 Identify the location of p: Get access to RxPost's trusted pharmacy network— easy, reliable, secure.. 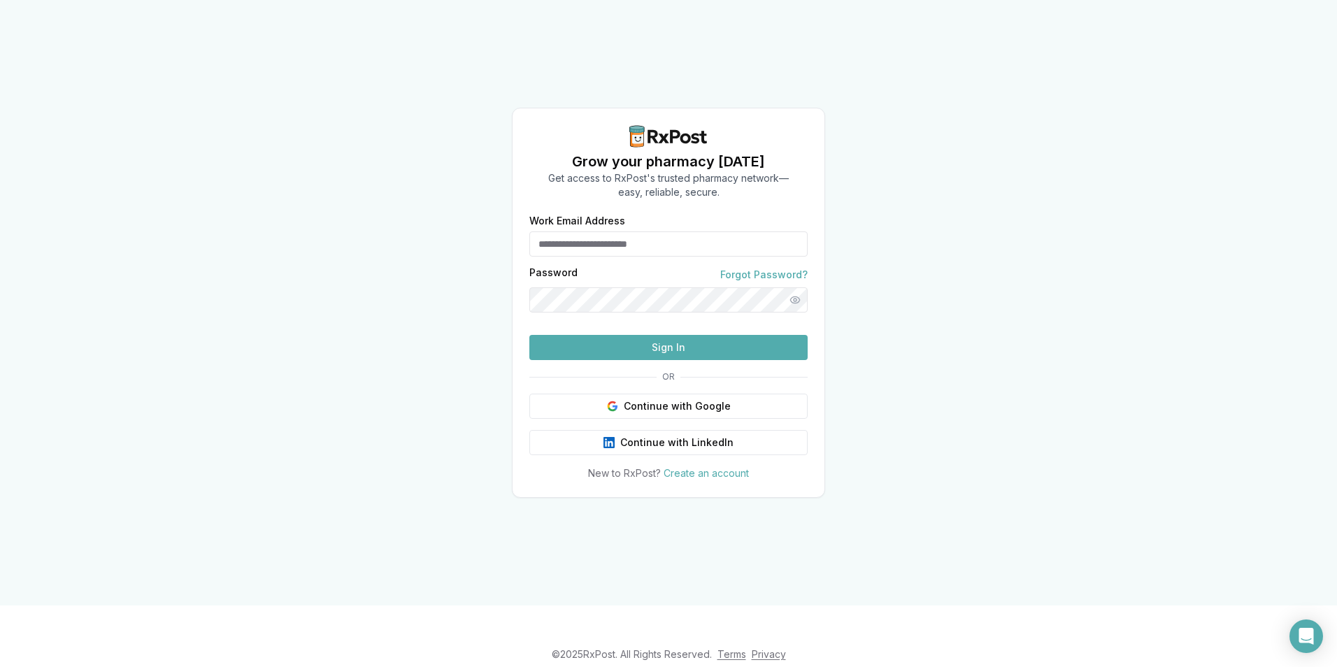
(668, 185).